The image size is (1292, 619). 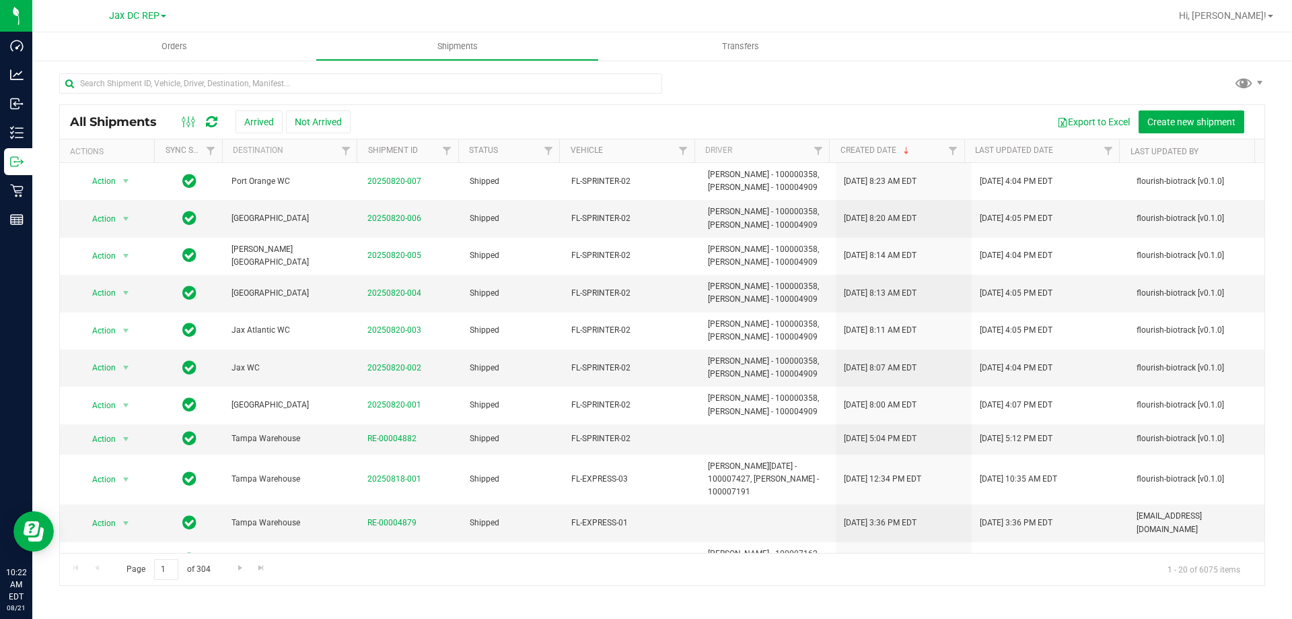 What do you see at coordinates (16, 584) in the screenshot?
I see `p: 10:22 AM EDT` at bounding box center [16, 584].